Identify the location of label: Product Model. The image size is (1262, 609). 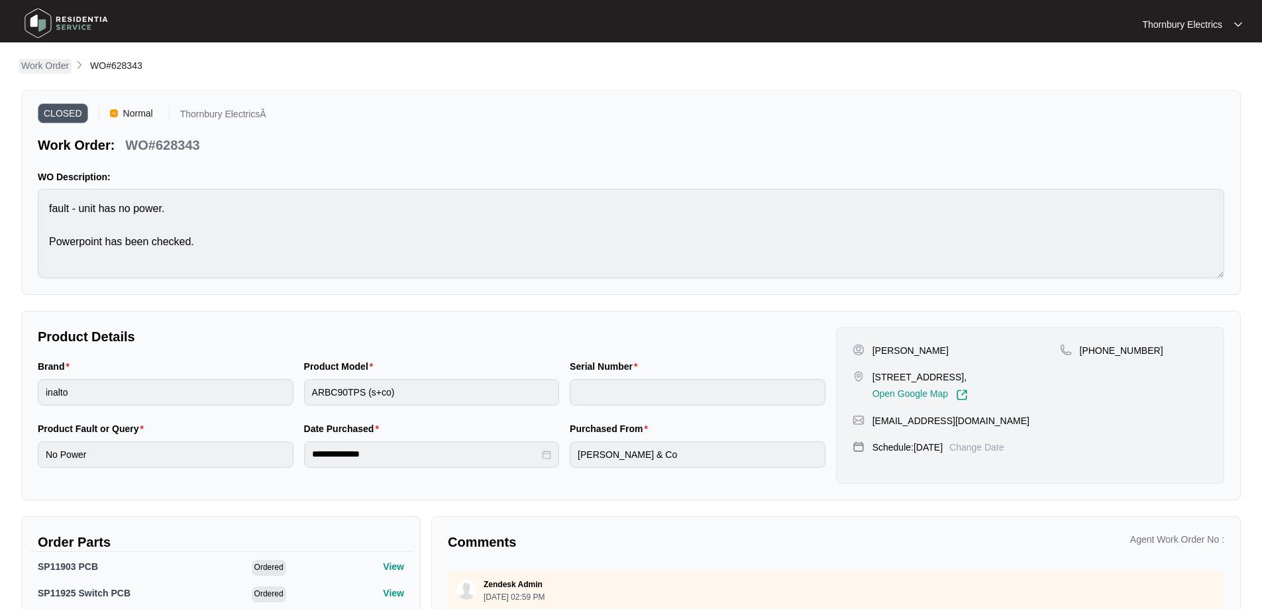
(341, 366).